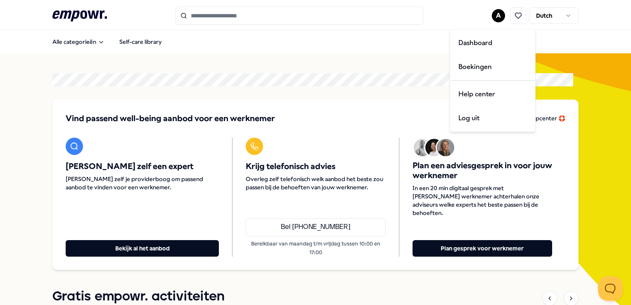  I want to click on div: Log uit, so click(492, 118).